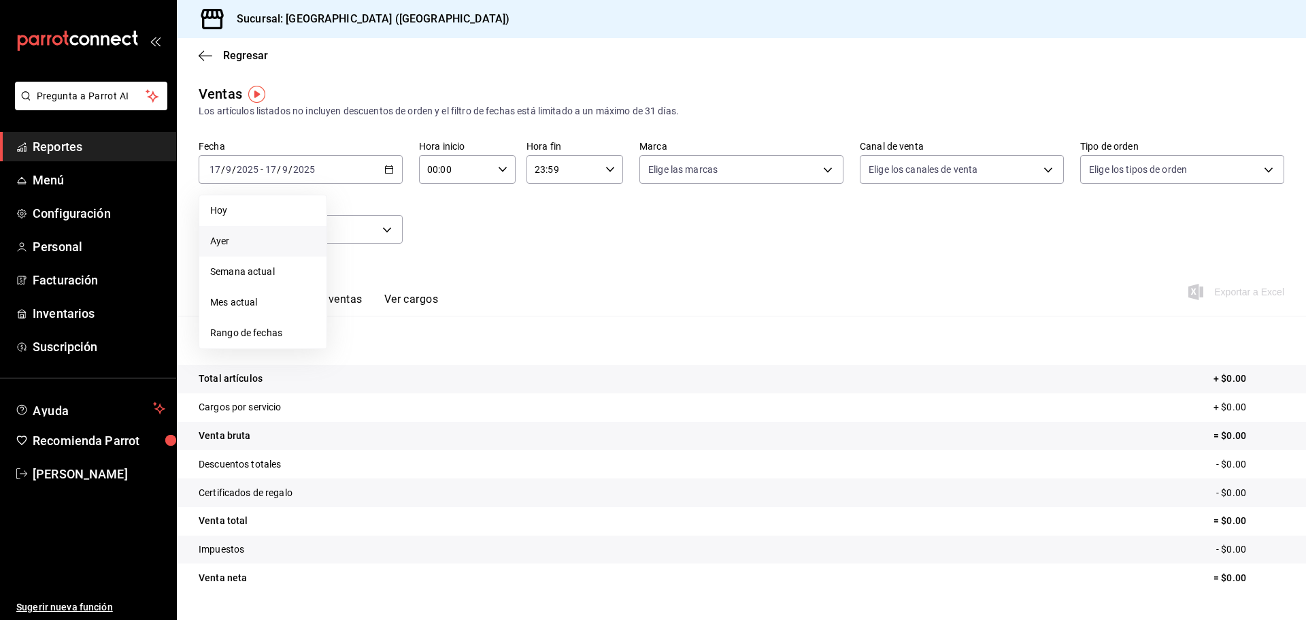 This screenshot has height=620, width=1306. What do you see at coordinates (263, 241) in the screenshot?
I see `span: Ayer` at bounding box center [263, 241].